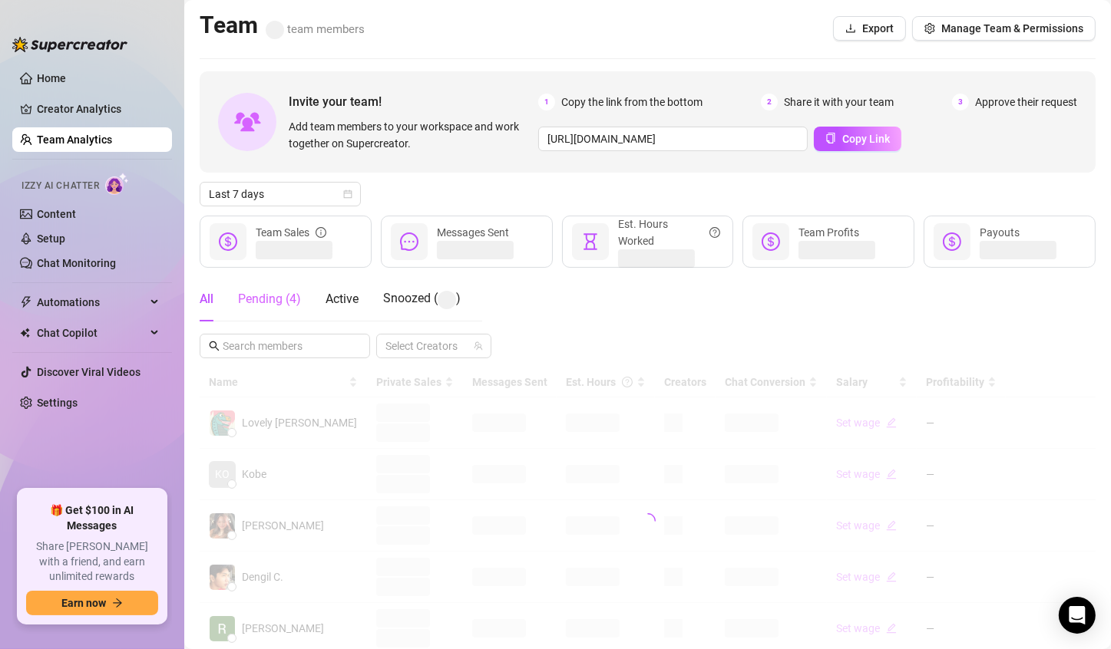 The image size is (1111, 649). I want to click on div: Pending ( 4 ), so click(269, 299).